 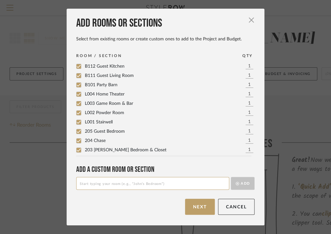 I want to click on span: 204 Chase, so click(x=95, y=140).